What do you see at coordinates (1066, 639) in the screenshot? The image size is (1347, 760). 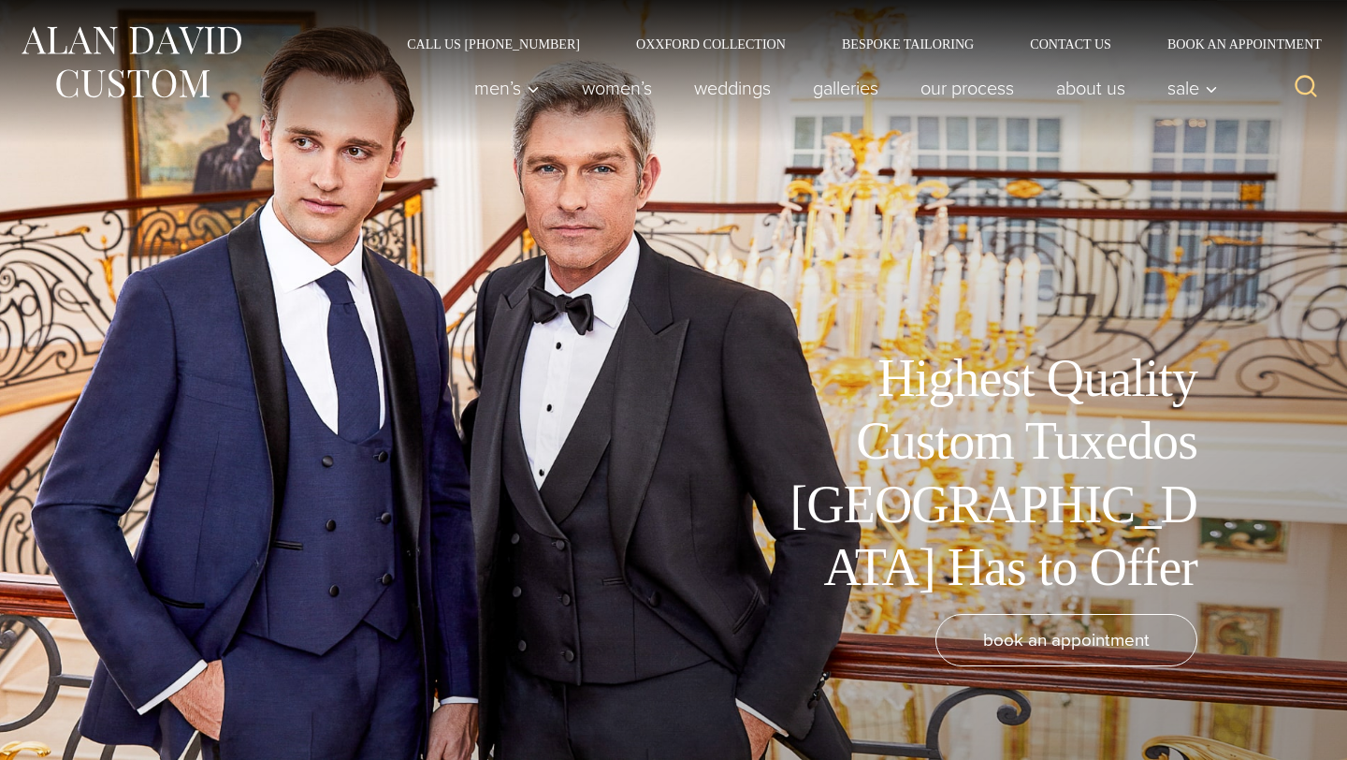 I see `span: book an appointment` at bounding box center [1066, 639].